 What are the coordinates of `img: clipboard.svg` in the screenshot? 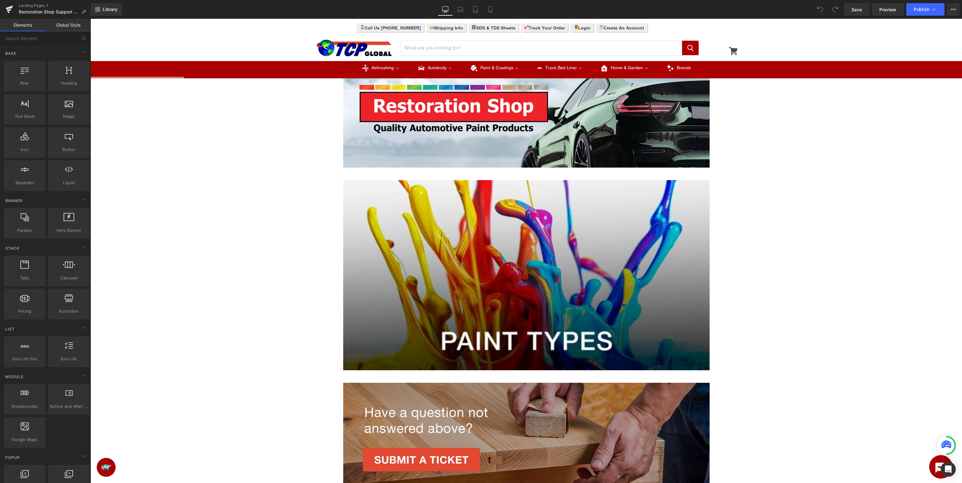 It's located at (511, 8).